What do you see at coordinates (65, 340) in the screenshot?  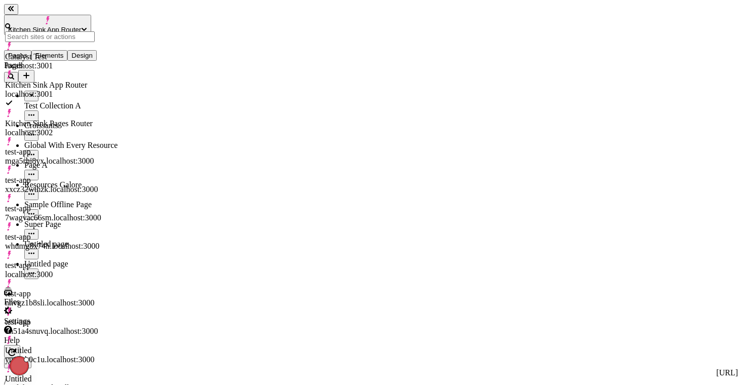 I see `div: Help` at bounding box center [65, 340].